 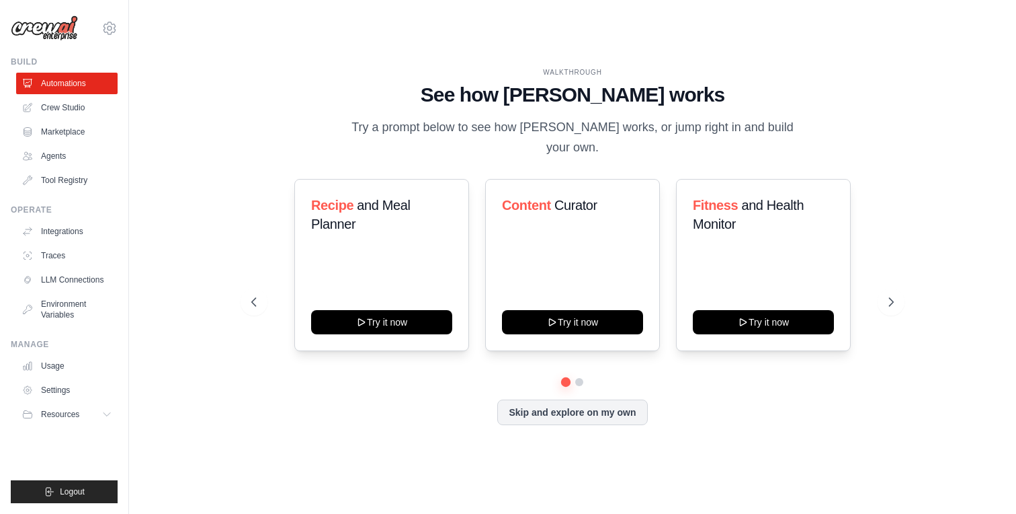 I want to click on a: LLM Connections, so click(x=67, y=280).